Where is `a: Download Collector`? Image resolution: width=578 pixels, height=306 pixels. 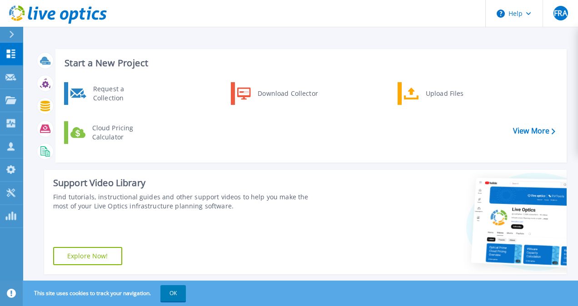
a: Download Collector is located at coordinates (277, 94).